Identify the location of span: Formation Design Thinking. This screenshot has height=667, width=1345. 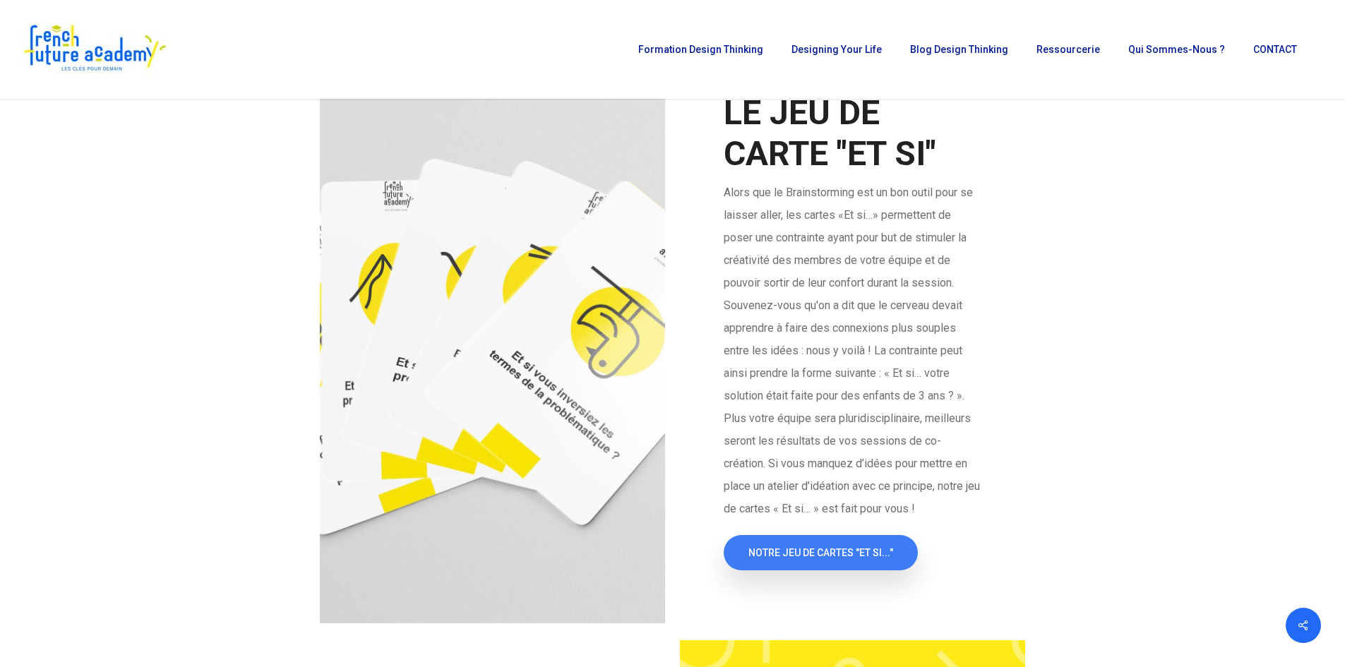
(700, 49).